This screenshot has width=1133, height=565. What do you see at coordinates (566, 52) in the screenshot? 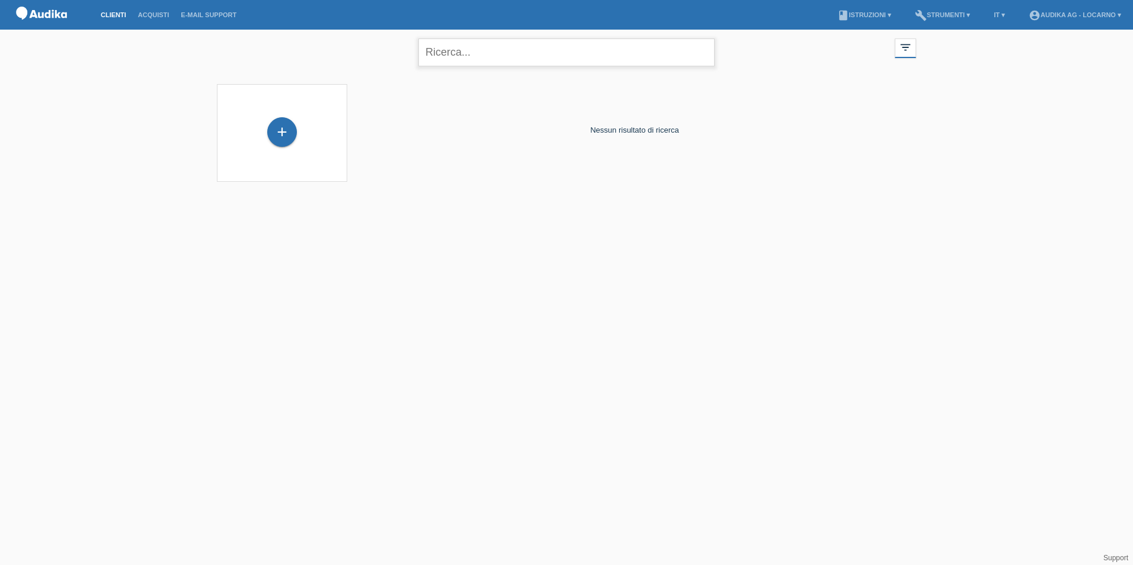
I see `input: Ricerca...` at bounding box center [566, 52].